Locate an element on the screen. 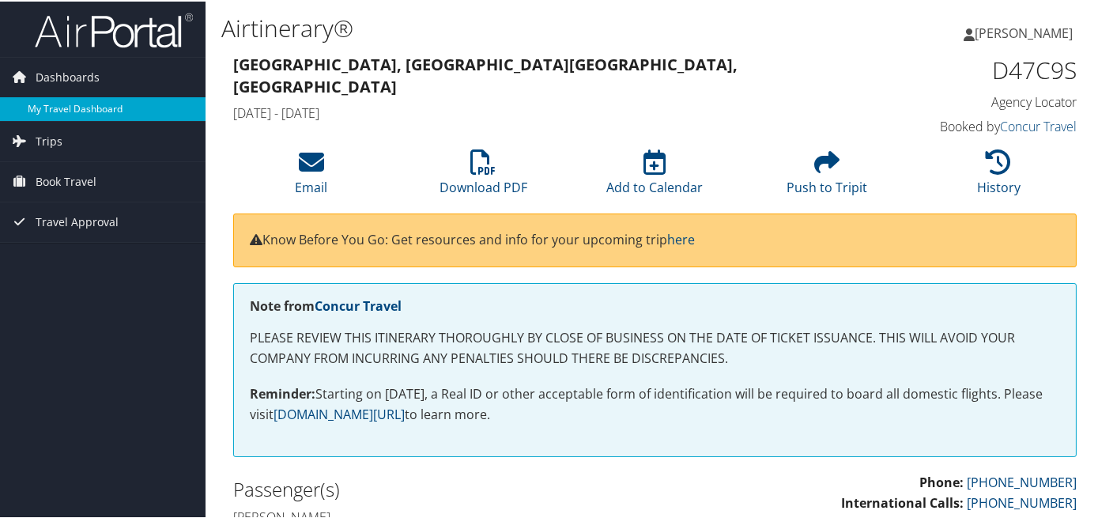 The image size is (1098, 518). strong: Reminder: is located at coordinates (282, 392).